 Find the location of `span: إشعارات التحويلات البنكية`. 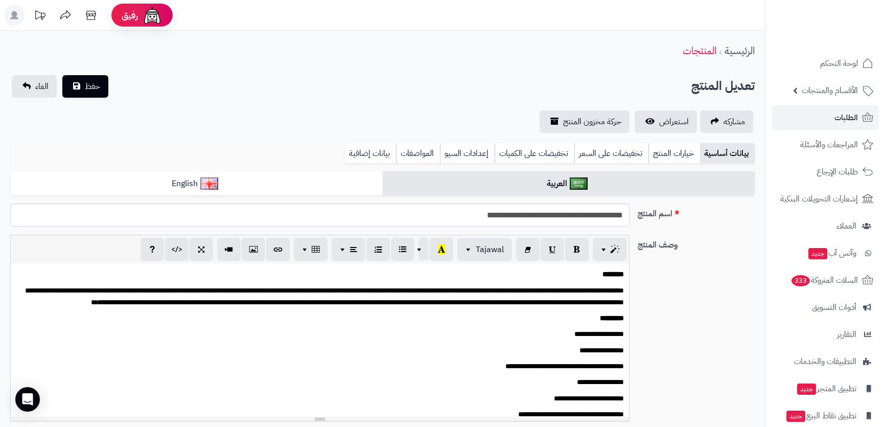

span: إشعارات التحويلات البنكية is located at coordinates (819, 199).